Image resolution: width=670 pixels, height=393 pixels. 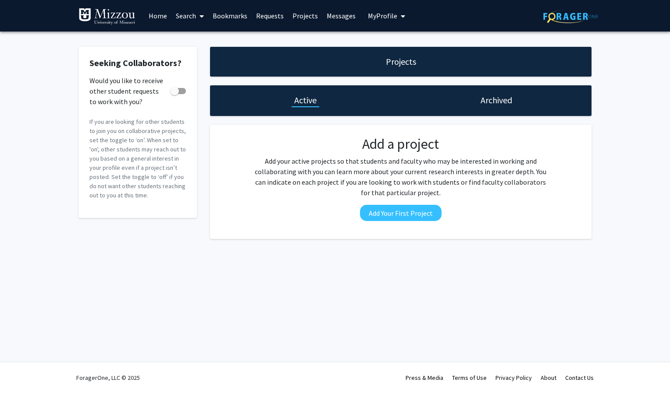 What do you see at coordinates (496, 100) in the screenshot?
I see `h1: Archived` at bounding box center [496, 100].